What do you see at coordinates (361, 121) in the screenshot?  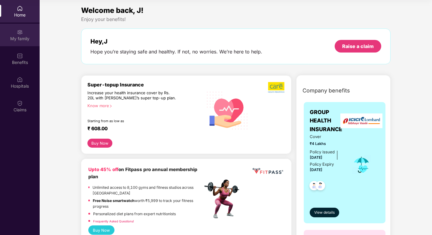 I see `img: insurerLogo` at bounding box center [361, 121].